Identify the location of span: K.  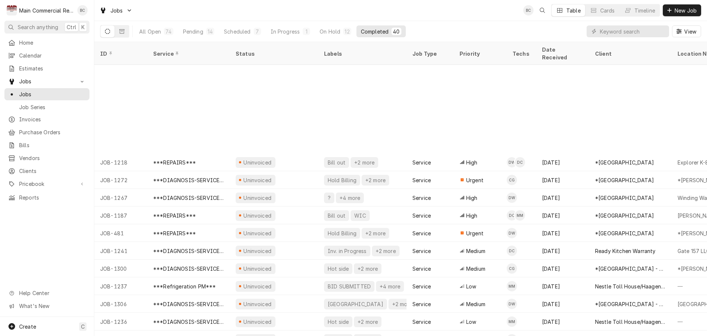
(83, 27).